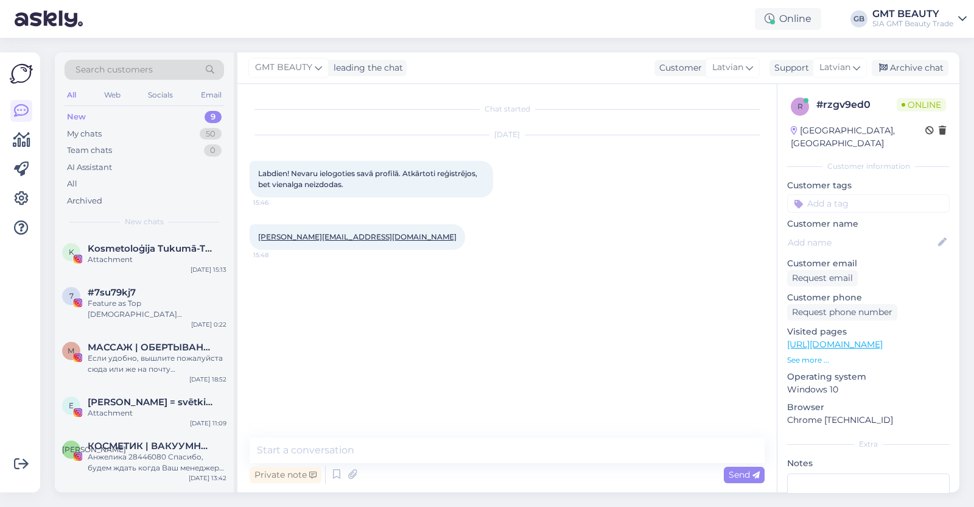 The height and width of the screenshot is (507, 974). Describe the element at coordinates (910, 68) in the screenshot. I see `div: Archive chat` at that location.